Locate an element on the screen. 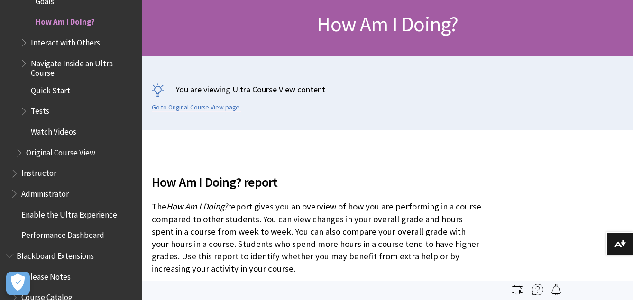 The image size is (633, 300). img: Follow this page is located at coordinates (556, 290).